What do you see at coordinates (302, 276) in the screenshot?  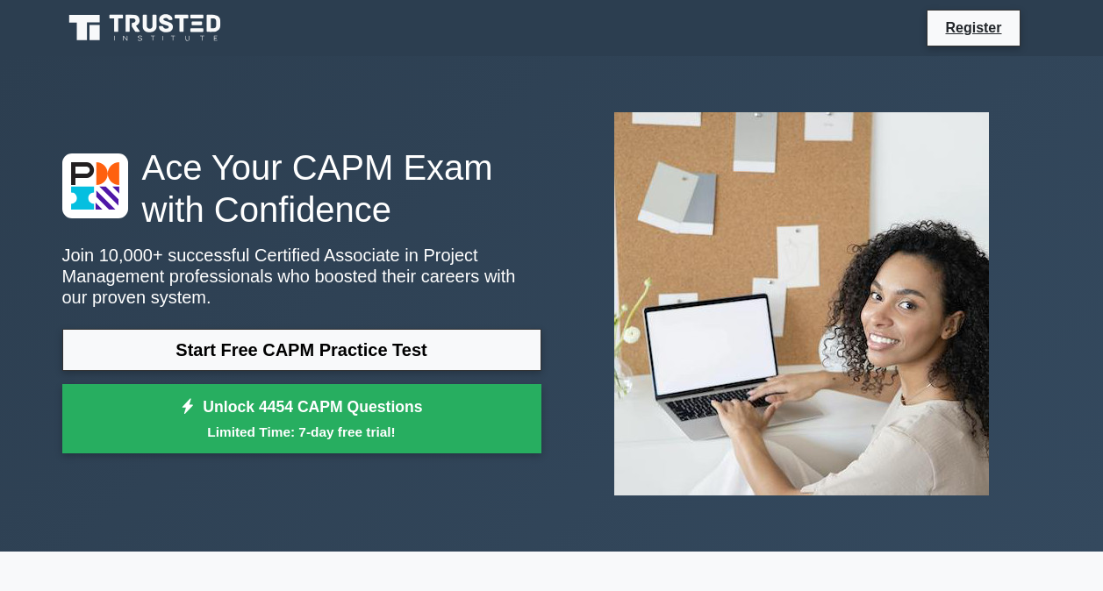 I see `p: Join 10,000+ successful Certified Associate in Project Management professionals who boosted their...` at bounding box center [302, 276].